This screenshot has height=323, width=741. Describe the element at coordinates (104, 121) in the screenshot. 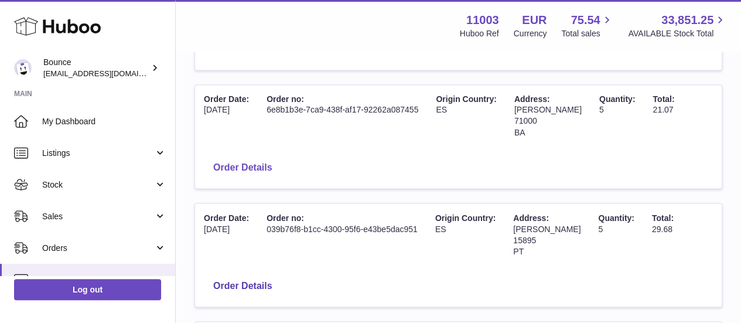

I see `span: My Dashboard` at that location.